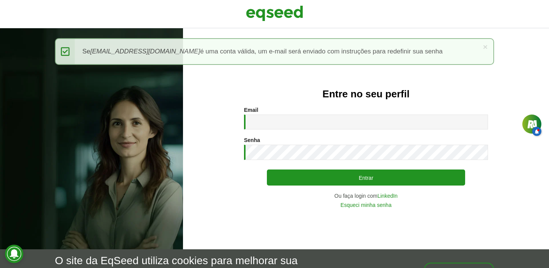  Describe the element at coordinates (275, 51) in the screenshot. I see `div: Se é uma conta válida, um e-mail será enviado com instruções para redefinir sua senha` at that location.